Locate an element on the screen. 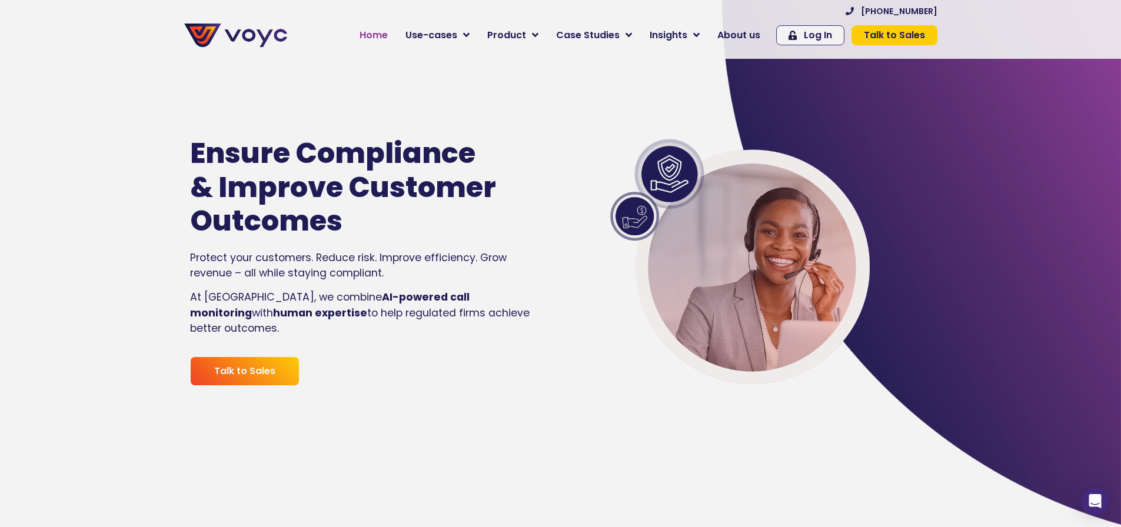  span: Case Studies is located at coordinates (588, 35).